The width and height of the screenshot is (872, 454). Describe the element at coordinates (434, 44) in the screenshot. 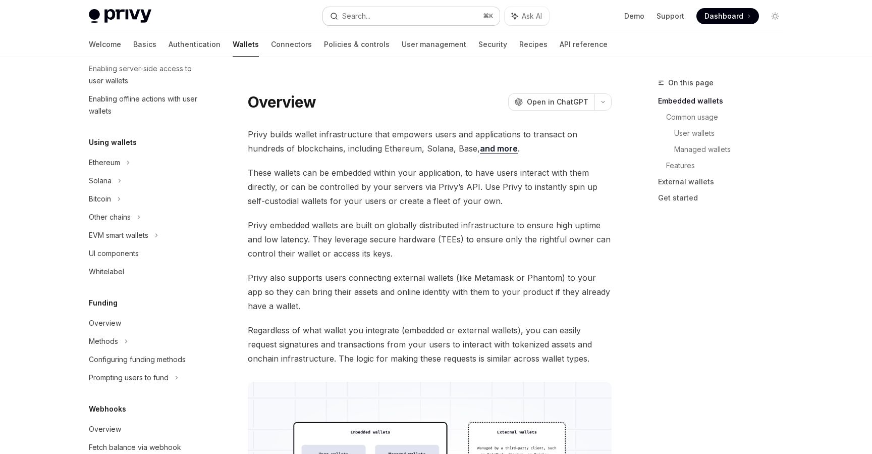

I see `a: User management` at that location.